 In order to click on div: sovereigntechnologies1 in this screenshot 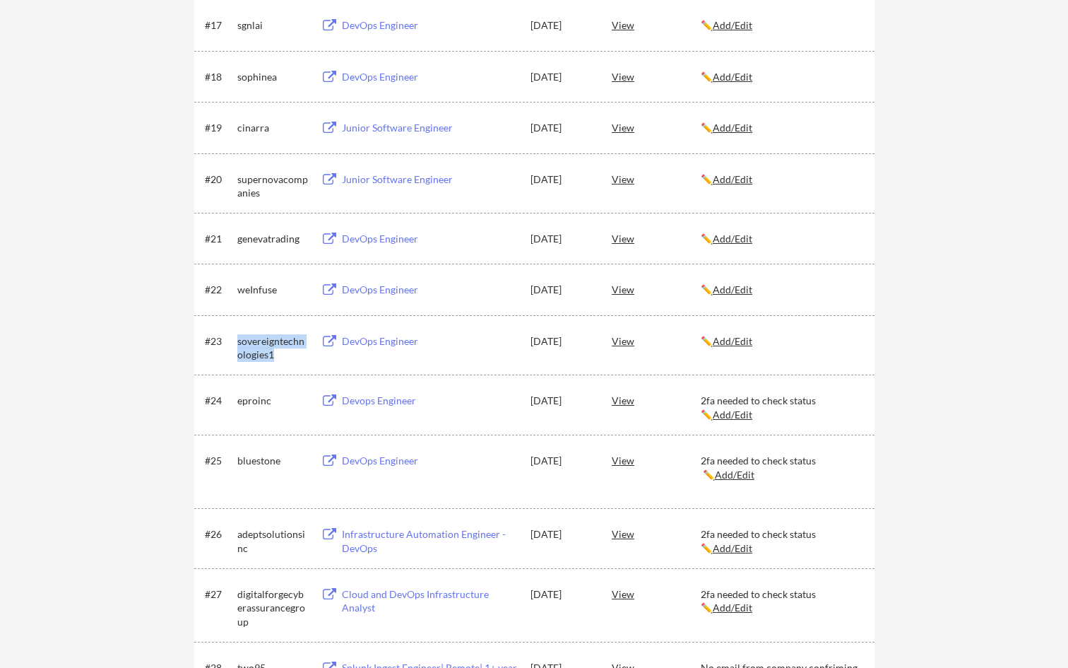, I will do `click(273, 348)`.